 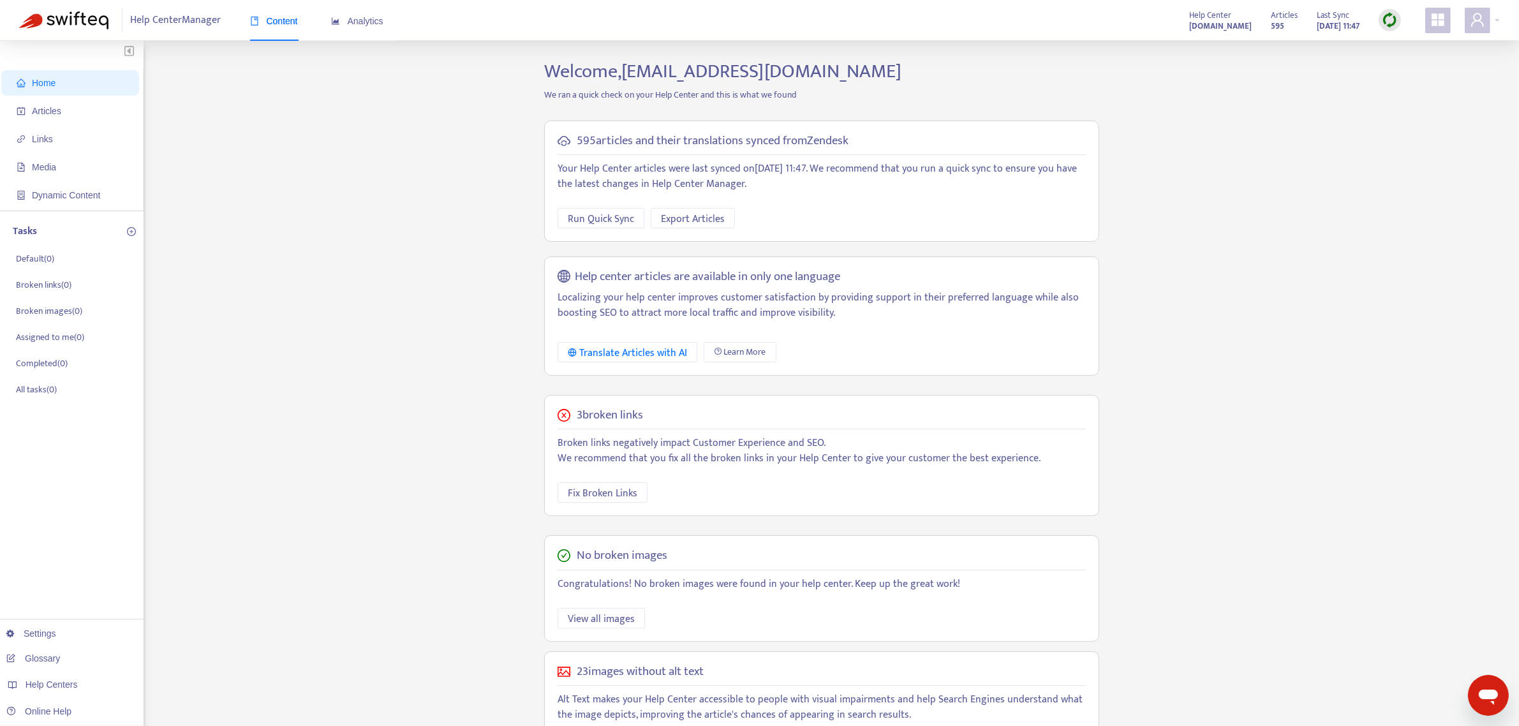 What do you see at coordinates (52, 684) in the screenshot?
I see `span: Help Centers` at bounding box center [52, 684].